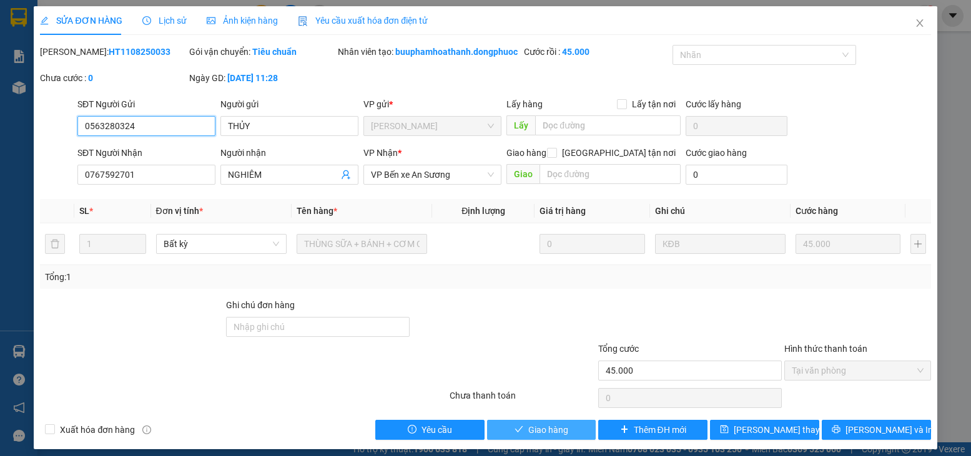  Describe the element at coordinates (362, 244) in the screenshot. I see `input: VD: Bàn, Ghế` at that location.